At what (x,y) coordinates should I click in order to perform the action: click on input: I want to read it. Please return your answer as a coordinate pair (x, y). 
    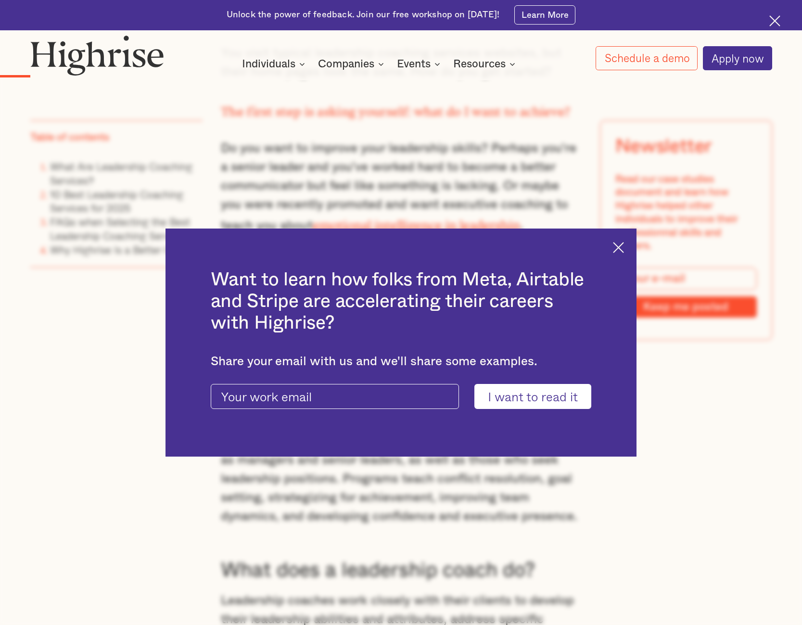
    Looking at the image, I should click on (533, 397).